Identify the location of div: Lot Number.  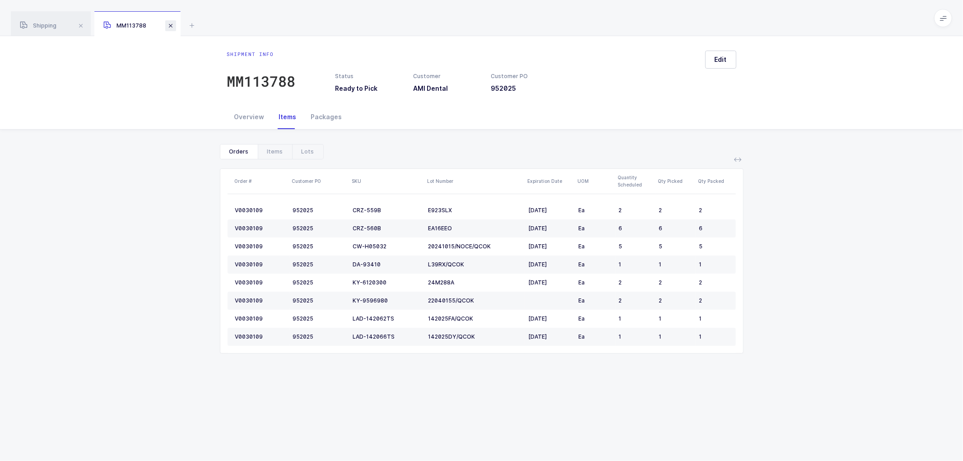
(475, 181).